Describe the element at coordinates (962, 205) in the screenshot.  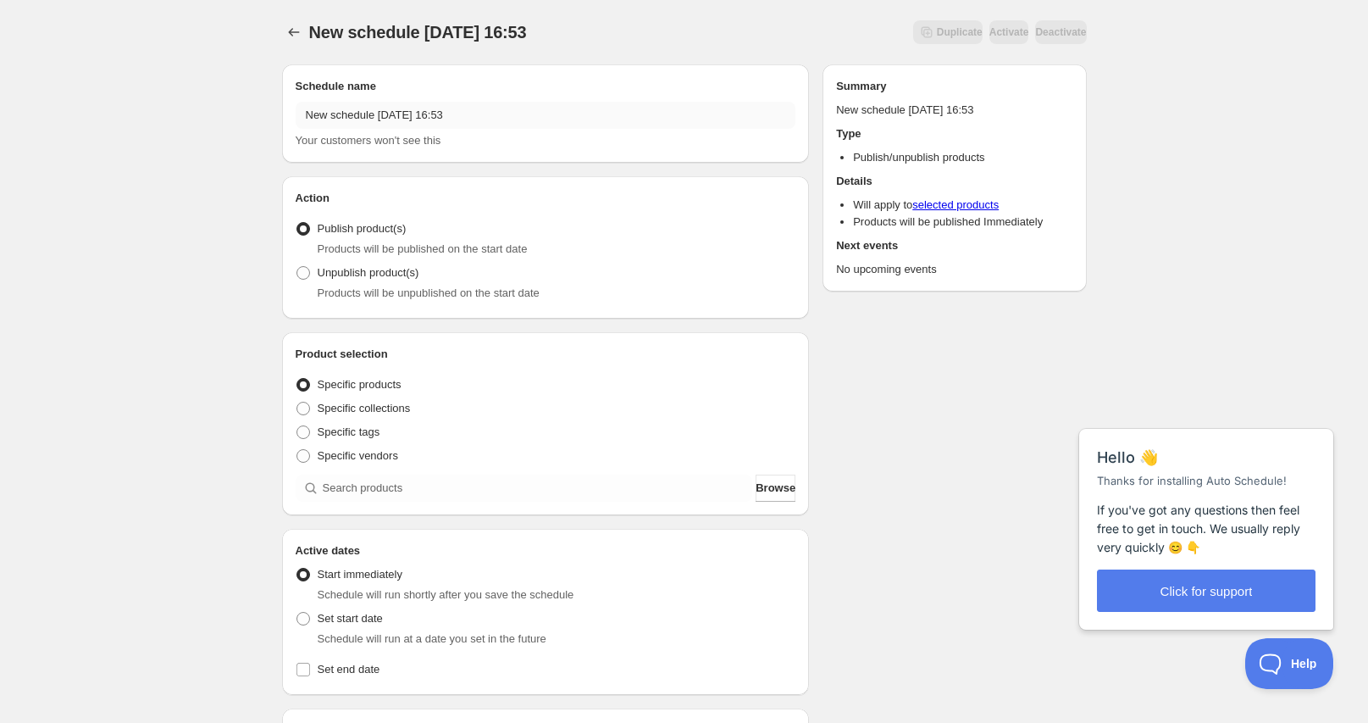
I see `li: Will apply to` at that location.